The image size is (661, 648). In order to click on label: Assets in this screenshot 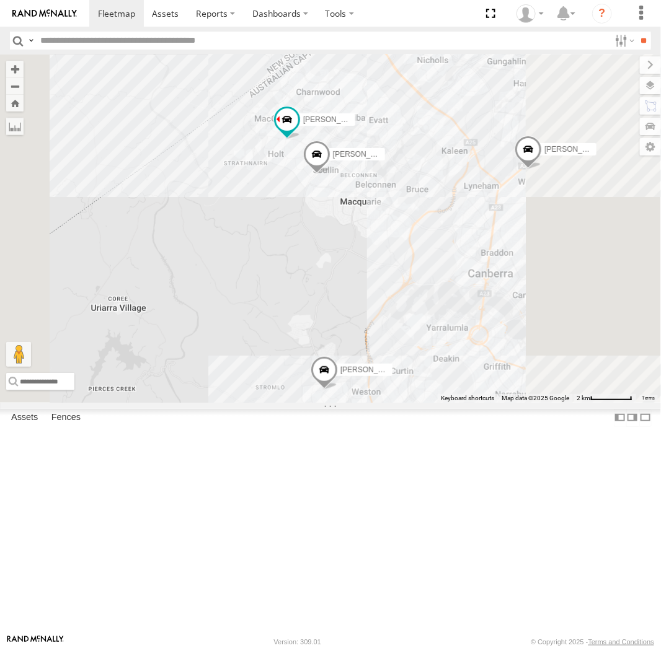, I will do `click(24, 418)`.